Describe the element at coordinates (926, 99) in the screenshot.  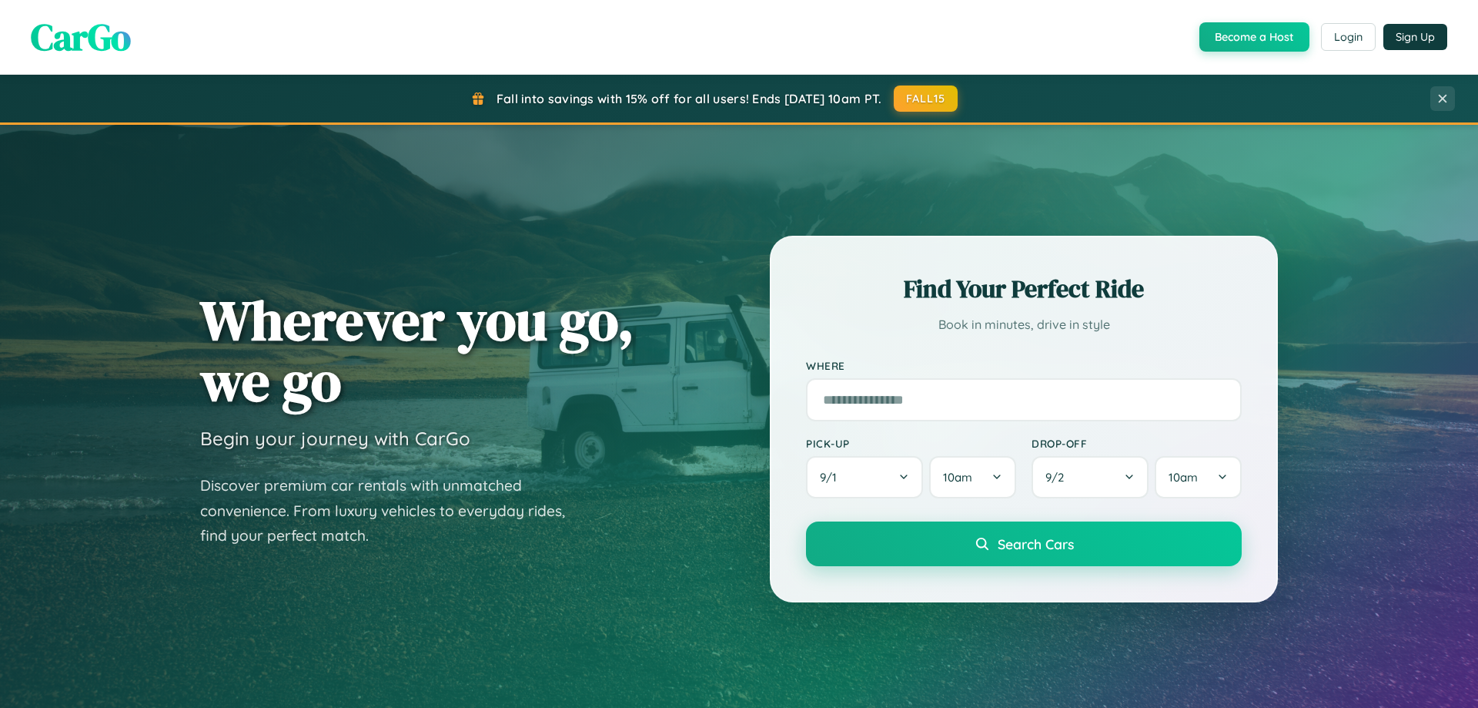
I see `button: FALL15` at that location.